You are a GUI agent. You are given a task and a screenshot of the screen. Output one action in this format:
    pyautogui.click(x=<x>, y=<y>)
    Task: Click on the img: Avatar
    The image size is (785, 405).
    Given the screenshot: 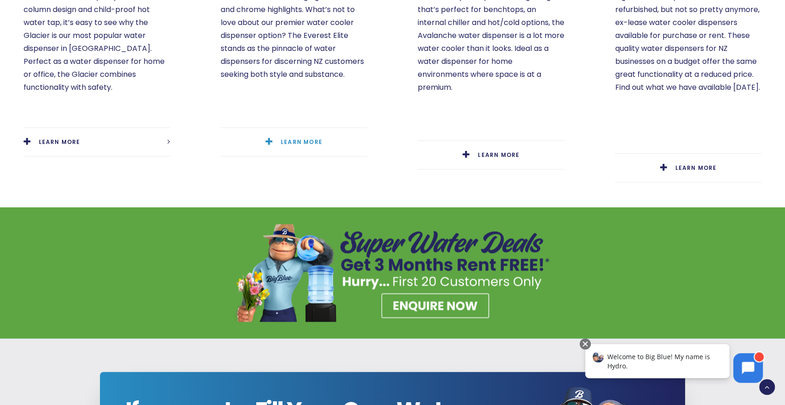 What is the action you would take?
    pyautogui.click(x=23, y=20)
    